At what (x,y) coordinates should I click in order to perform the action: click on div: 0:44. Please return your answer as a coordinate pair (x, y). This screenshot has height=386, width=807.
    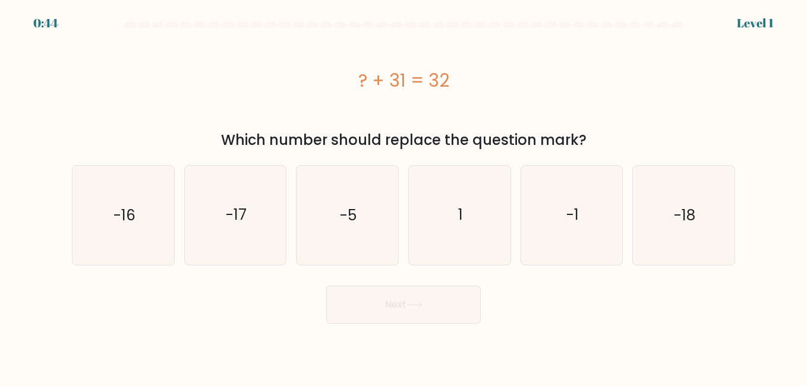
    Looking at the image, I should click on (46, 23).